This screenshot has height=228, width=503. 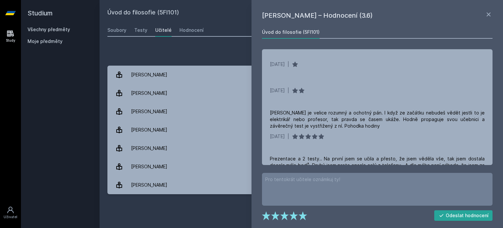 I want to click on span: Moje předměty, so click(x=45, y=41).